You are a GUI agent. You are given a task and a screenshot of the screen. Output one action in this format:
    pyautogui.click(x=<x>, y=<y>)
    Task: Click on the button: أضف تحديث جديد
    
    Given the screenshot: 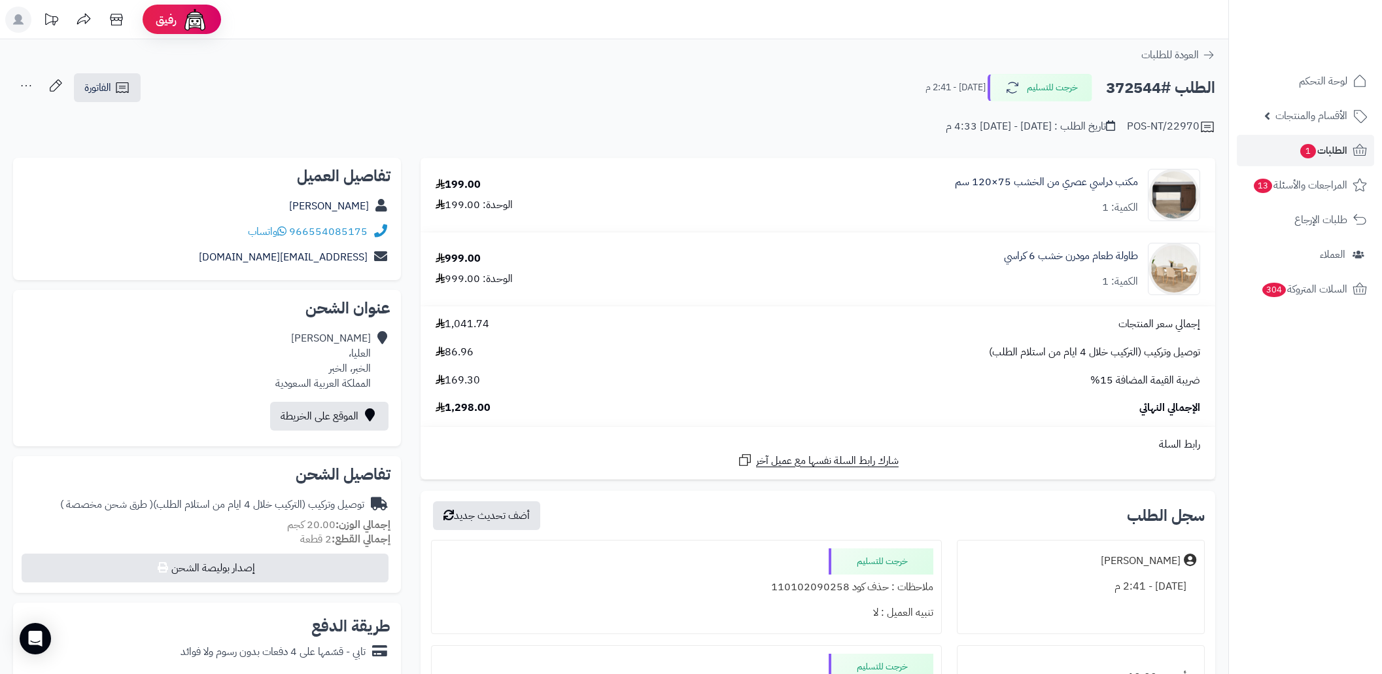 What is the action you would take?
    pyautogui.click(x=487, y=515)
    